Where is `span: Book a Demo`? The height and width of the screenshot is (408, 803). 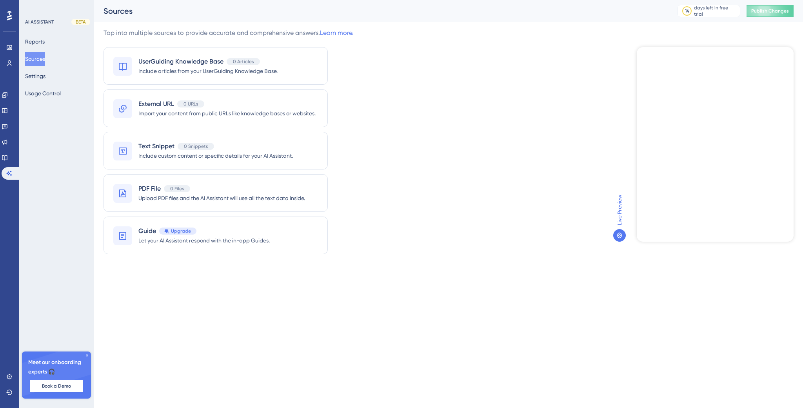 span: Book a Demo is located at coordinates (56, 386).